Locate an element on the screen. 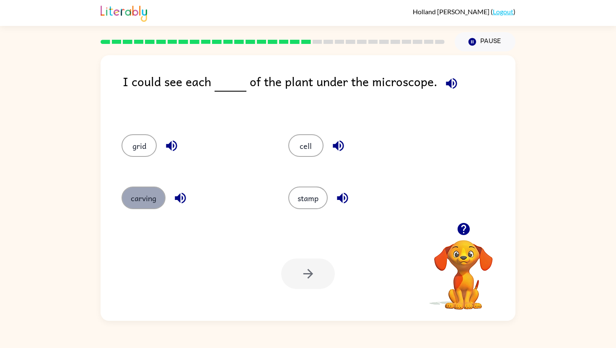  button: cell is located at coordinates (306, 146).